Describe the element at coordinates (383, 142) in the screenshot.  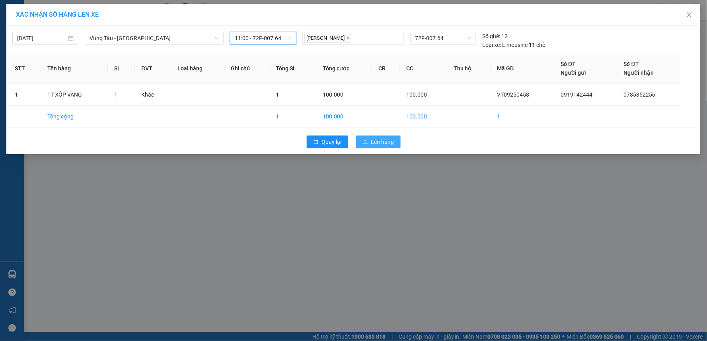
I see `span: Lên hàng` at that location.